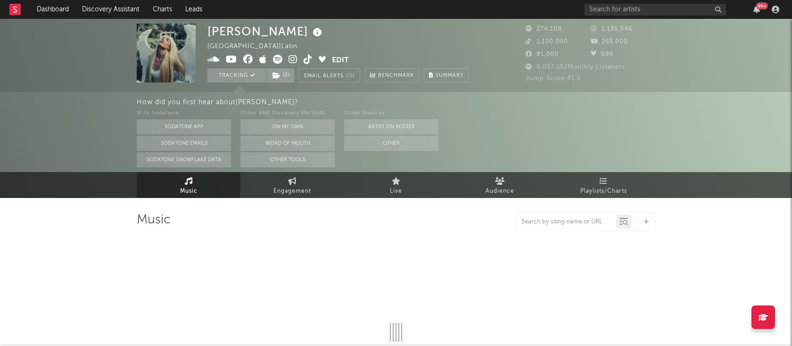 This screenshot has width=792, height=346. What do you see at coordinates (237, 75) in the screenshot?
I see `button: Tracking` at bounding box center [237, 75].